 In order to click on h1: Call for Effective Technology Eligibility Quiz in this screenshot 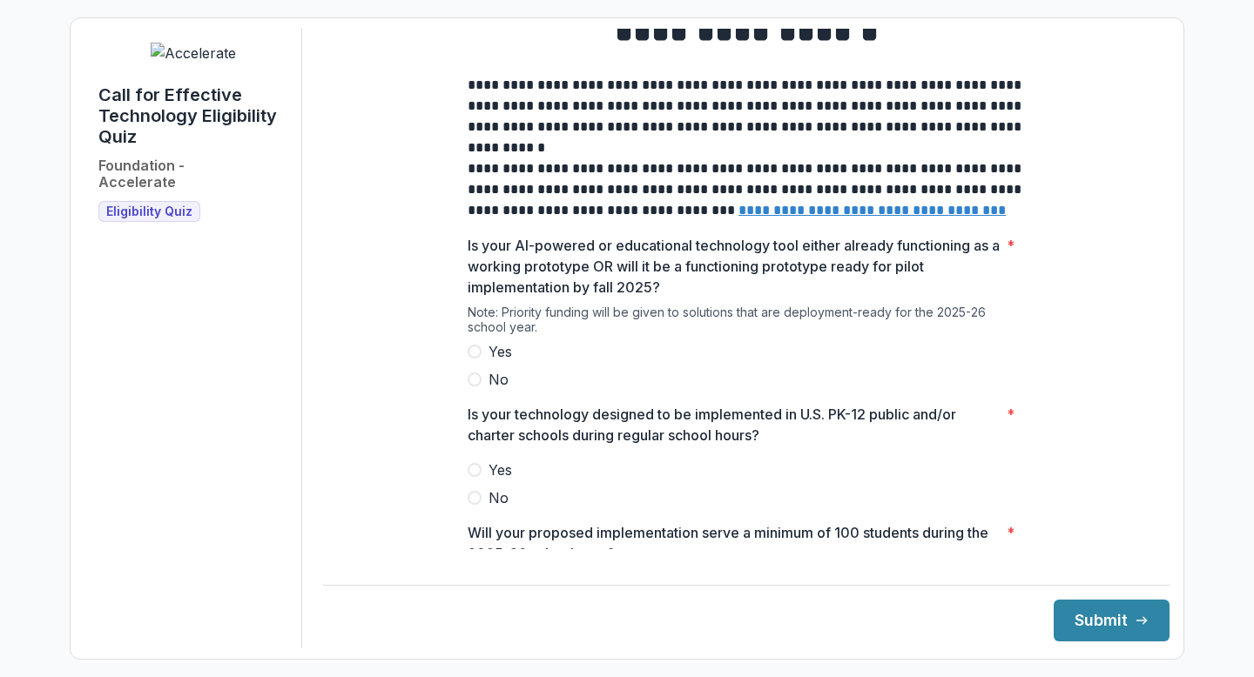, I will do `click(192, 116)`.